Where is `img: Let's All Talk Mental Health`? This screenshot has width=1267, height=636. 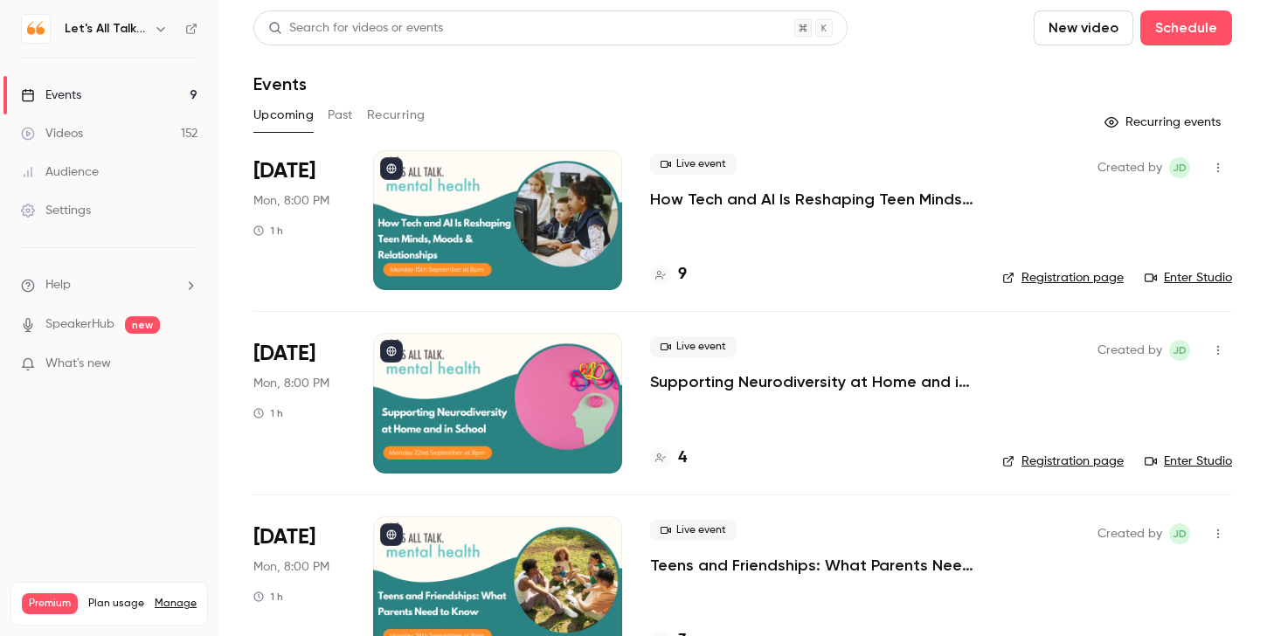 img: Let's All Talk Mental Health is located at coordinates (36, 29).